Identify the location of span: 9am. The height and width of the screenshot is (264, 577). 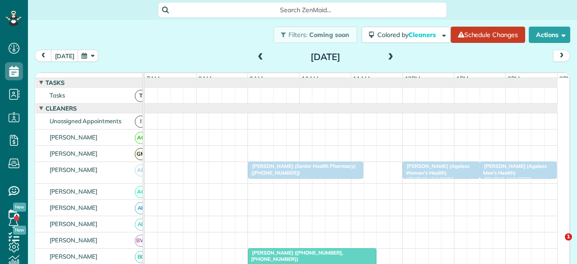
(256, 78).